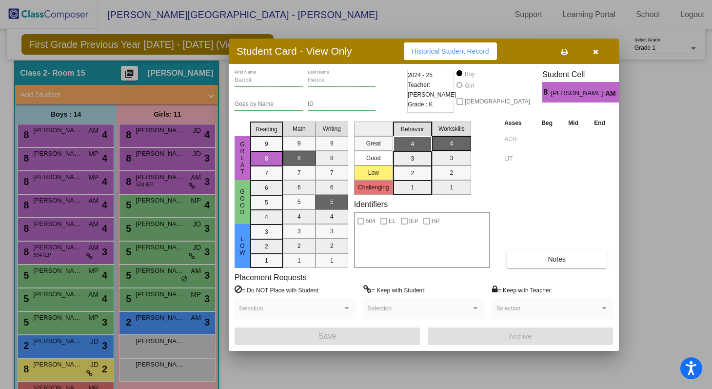  I want to click on span: 4, so click(623, 92).